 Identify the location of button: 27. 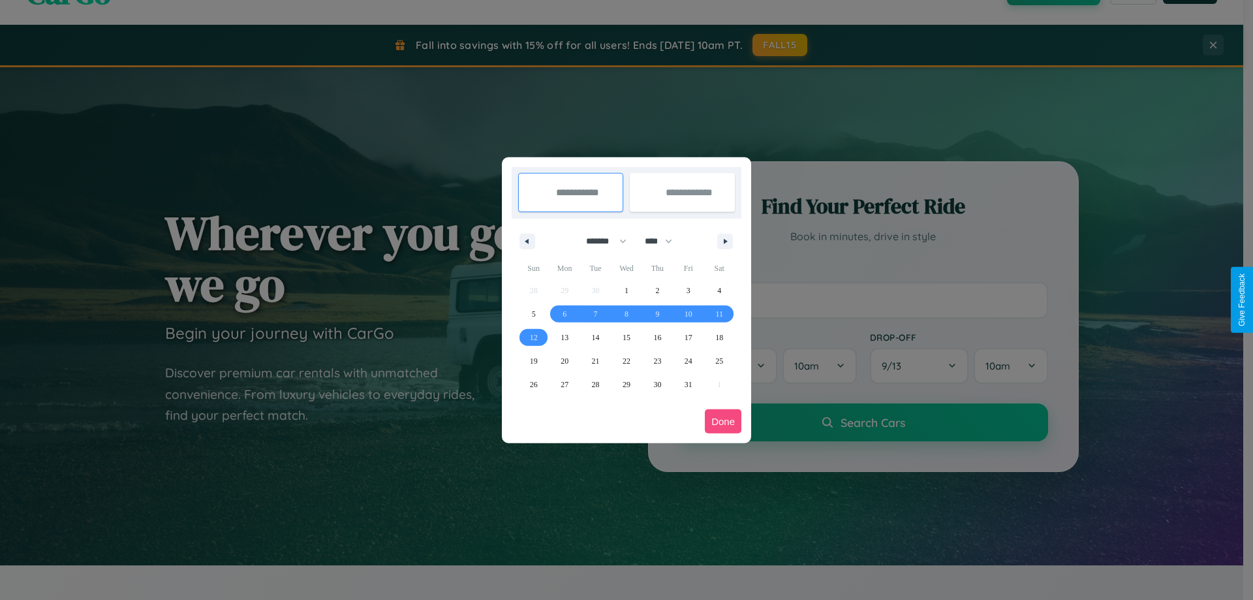
(564, 384).